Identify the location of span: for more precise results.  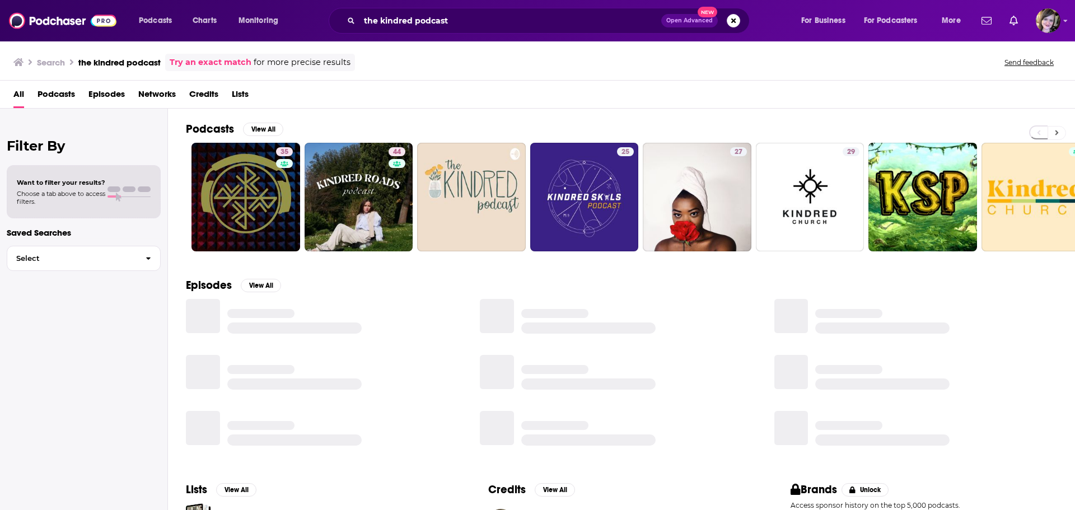
(302, 62).